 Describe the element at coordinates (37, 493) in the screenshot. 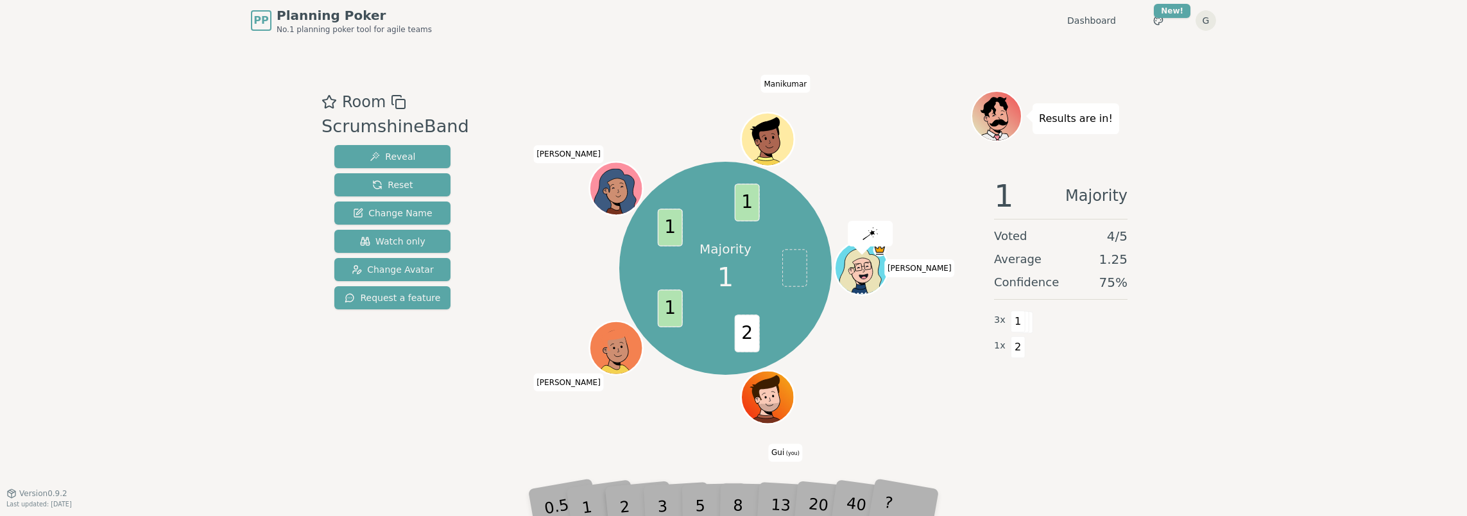

I see `button: Version0.9.2` at that location.